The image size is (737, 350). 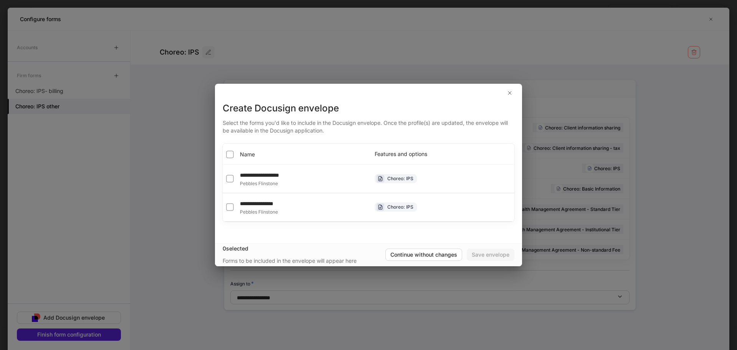 I want to click on button: Continue without changes, so click(x=424, y=255).